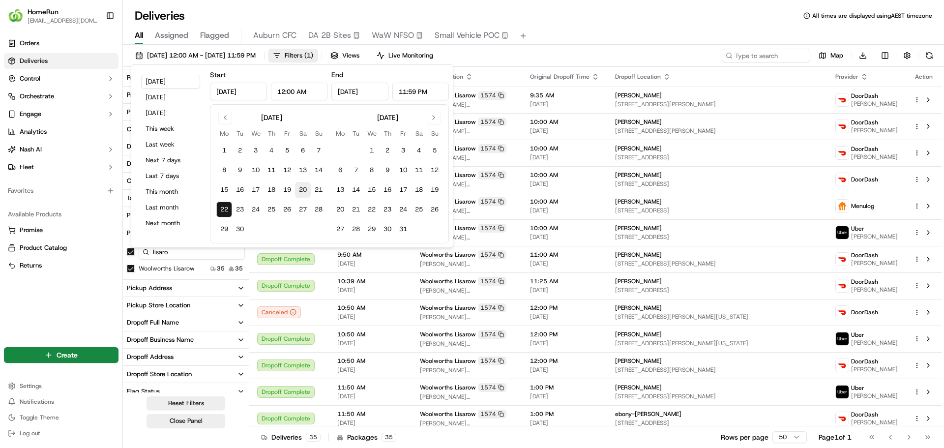 The height and width of the screenshot is (448, 944). Describe the element at coordinates (271, 133) in the screenshot. I see `th: Thursday` at that location.